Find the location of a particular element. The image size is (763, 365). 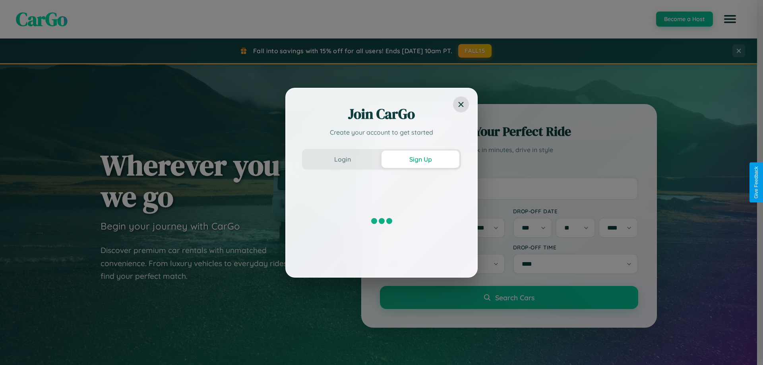

div: Give Feedback is located at coordinates (757, 182).